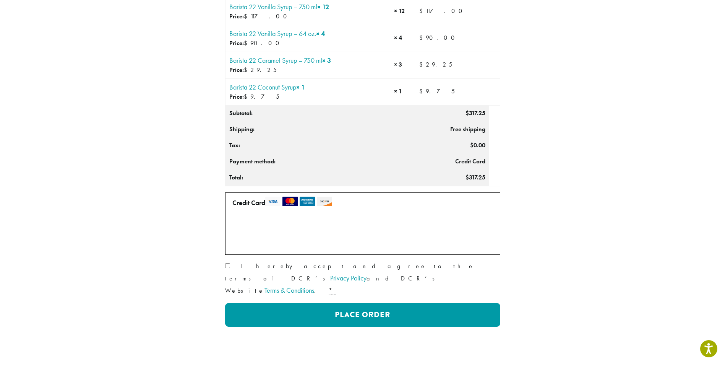 This screenshot has height=365, width=725. What do you see at coordinates (307, 201) in the screenshot?
I see `img: amex` at bounding box center [307, 201].